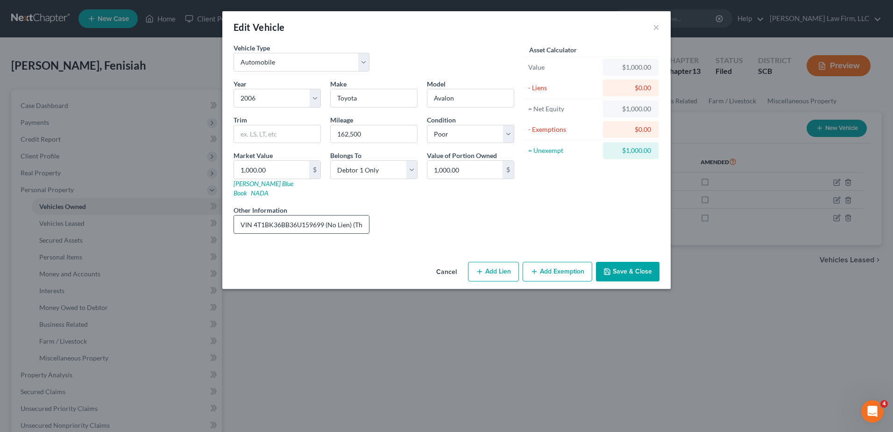  What do you see at coordinates (564, 88) in the screenshot?
I see `div: - Liens` at bounding box center [564, 88].